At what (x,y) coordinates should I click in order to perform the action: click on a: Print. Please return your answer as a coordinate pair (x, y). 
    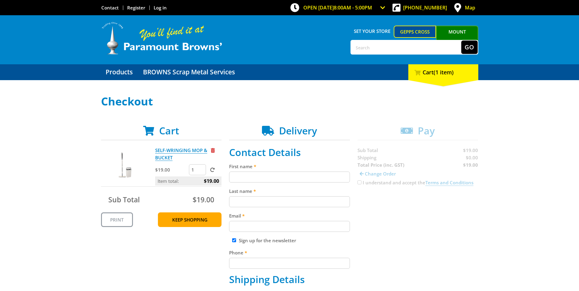
    Looking at the image, I should click on (117, 220).